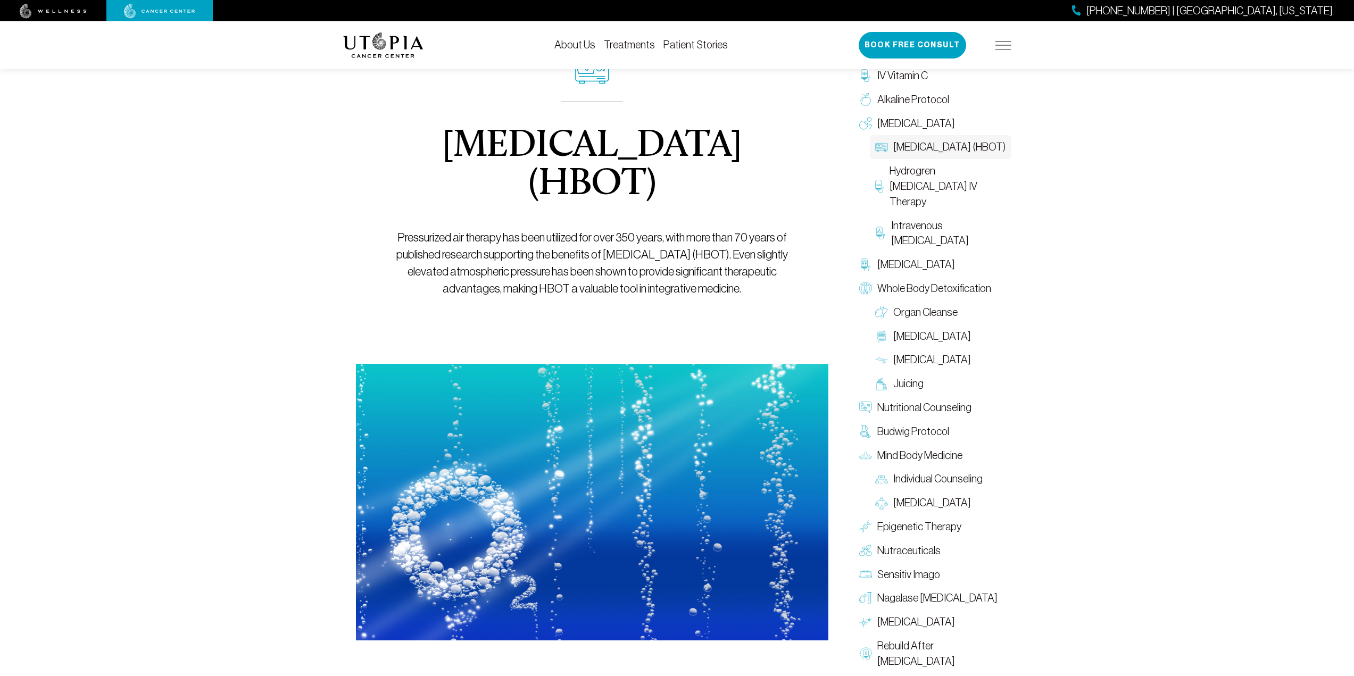  I want to click on span: Mind Body Medicine, so click(920, 455).